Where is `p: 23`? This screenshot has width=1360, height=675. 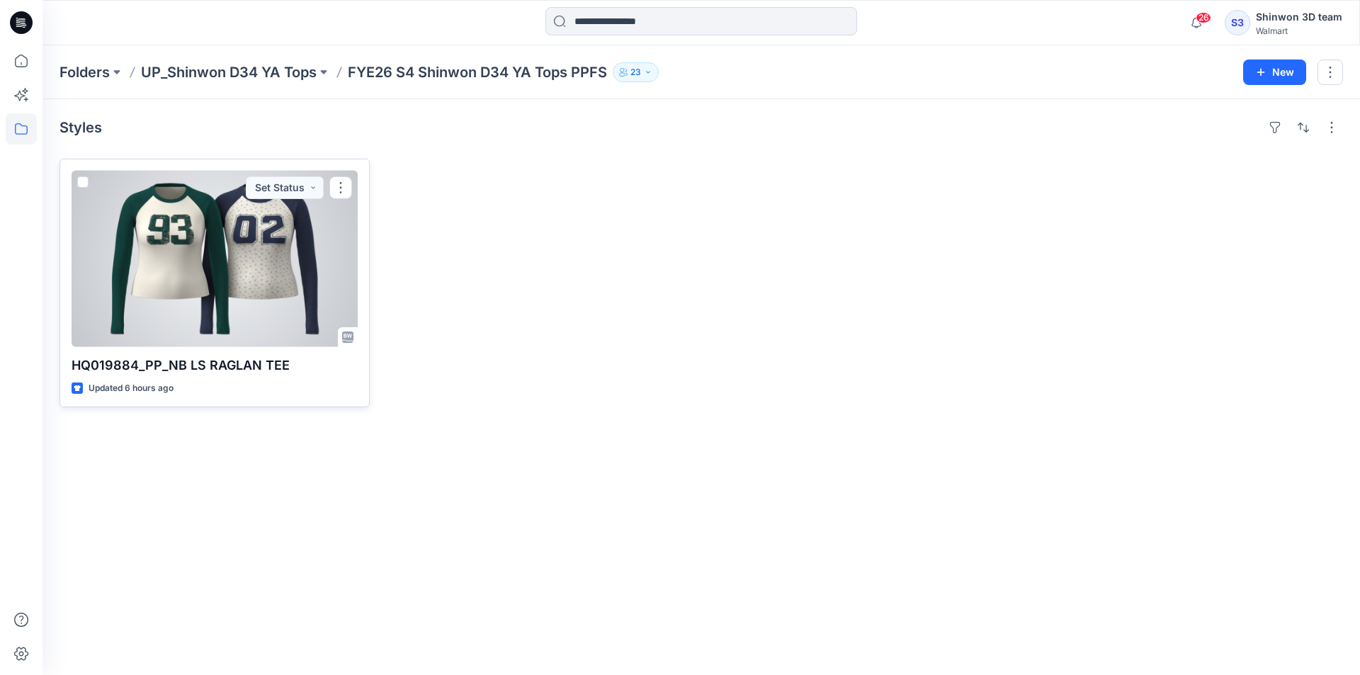
p: 23 is located at coordinates (635, 72).